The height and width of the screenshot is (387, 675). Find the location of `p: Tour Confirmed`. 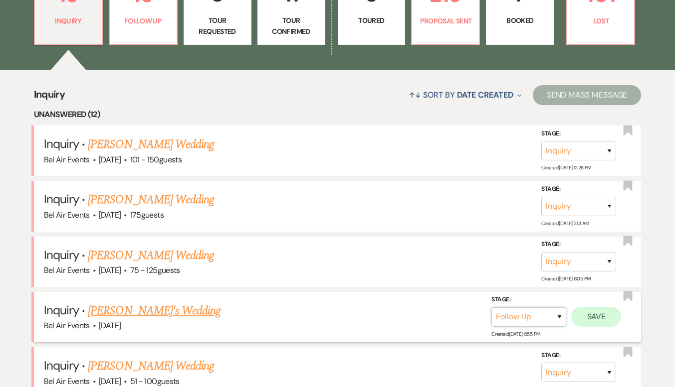

p: Tour Confirmed is located at coordinates (291, 26).